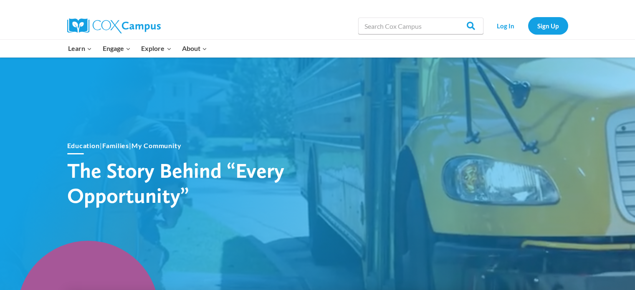 This screenshot has width=635, height=290. What do you see at coordinates (80, 48) in the screenshot?
I see `span: Learn` at bounding box center [80, 48].